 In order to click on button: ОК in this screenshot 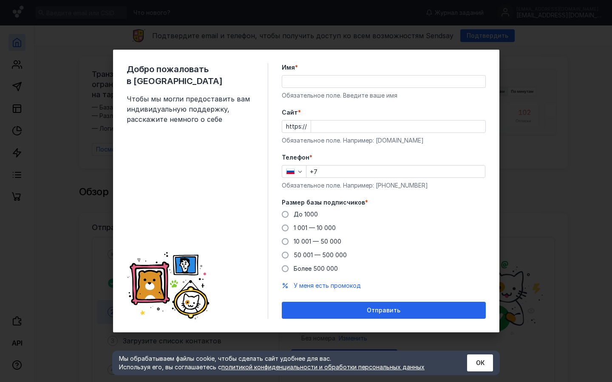, I will do `click(480, 363)`.